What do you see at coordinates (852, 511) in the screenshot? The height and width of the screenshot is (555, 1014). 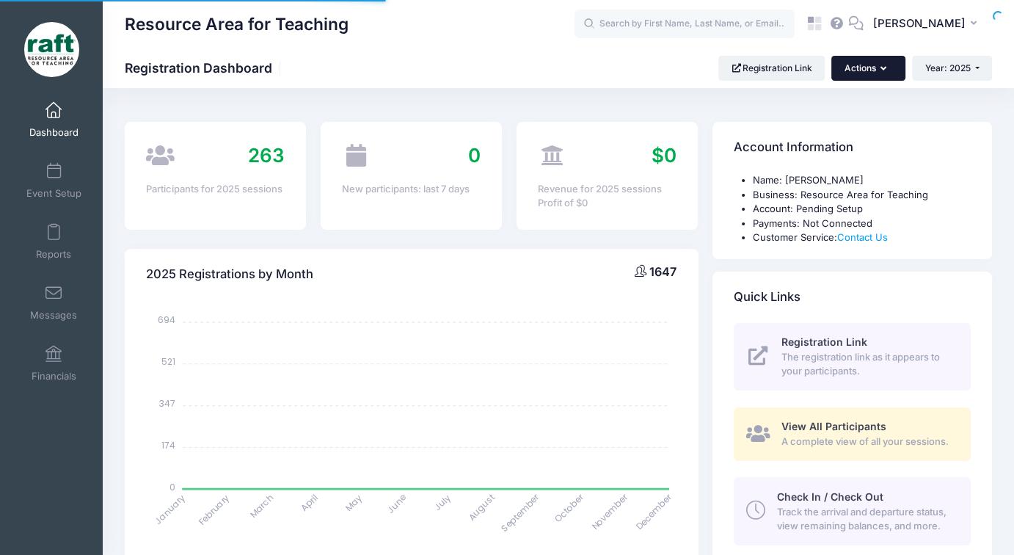 I see `a: Check In / Check Out Track the arrival and departure status, view remaining balances, and more.` at bounding box center [852, 511].